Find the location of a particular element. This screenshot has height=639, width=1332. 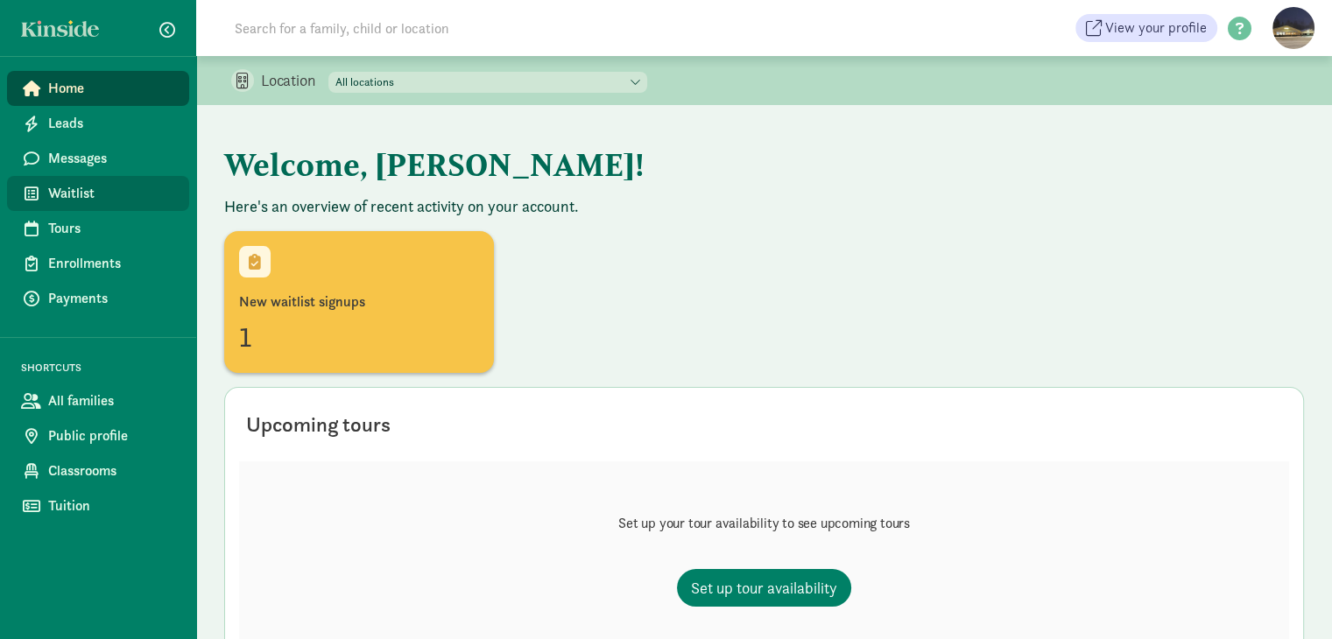

span: All families is located at coordinates (111, 401).